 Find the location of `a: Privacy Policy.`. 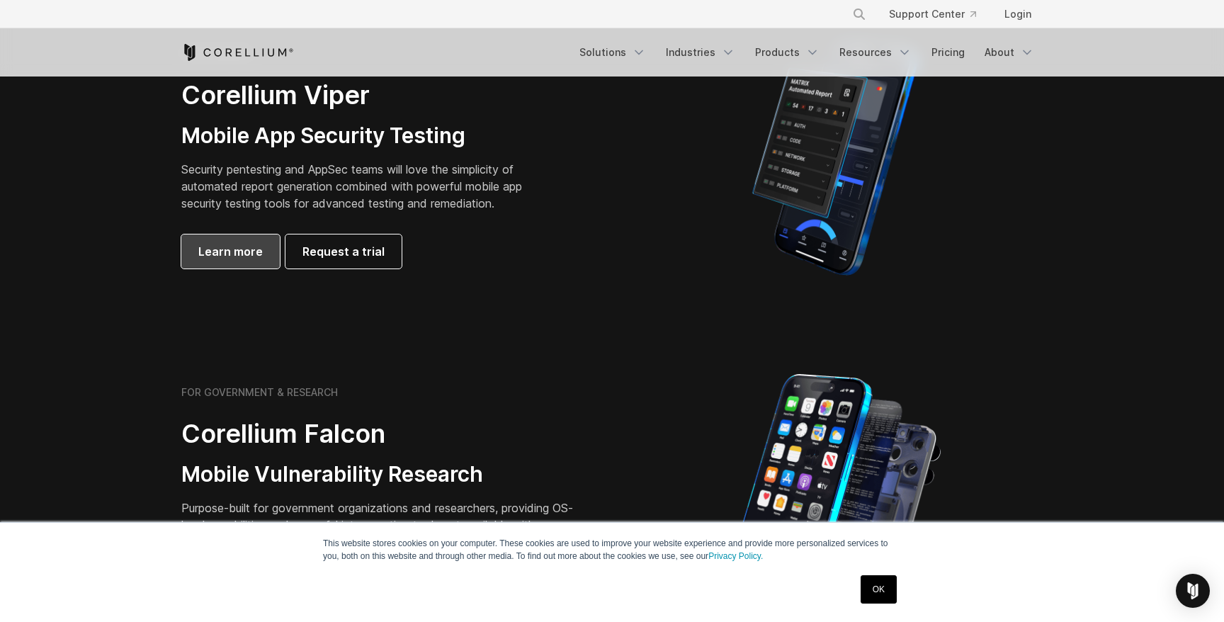

a: Privacy Policy. is located at coordinates (735, 556).